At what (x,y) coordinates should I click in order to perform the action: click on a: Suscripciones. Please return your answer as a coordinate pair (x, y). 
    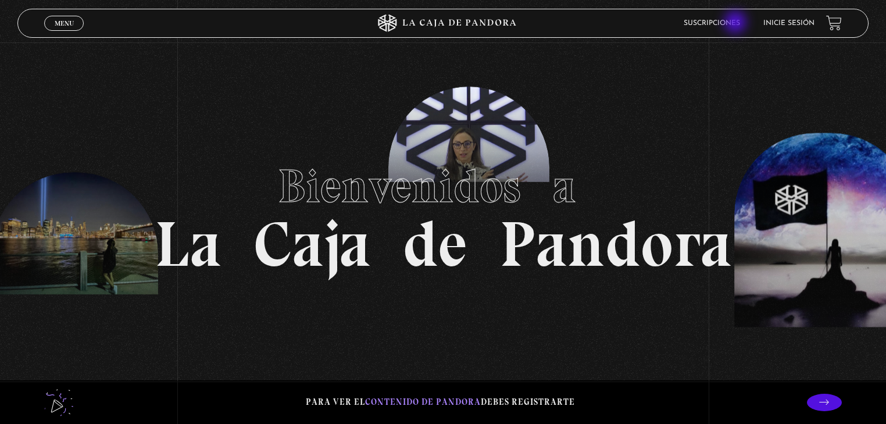
    Looking at the image, I should click on (712, 23).